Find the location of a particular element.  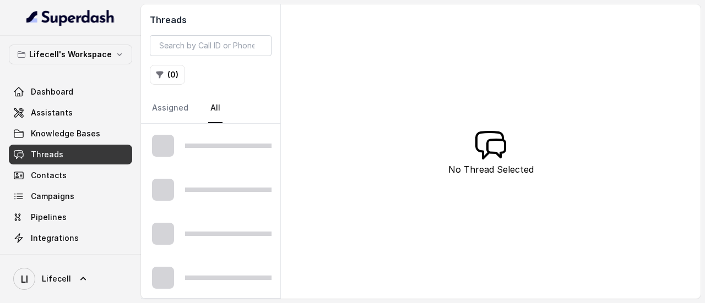

a: Campaigns is located at coordinates (70, 197).